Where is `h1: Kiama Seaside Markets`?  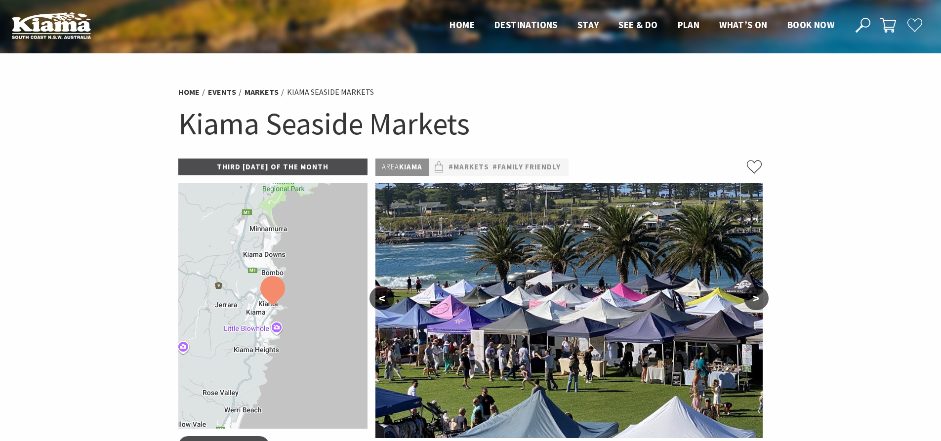 h1: Kiama Seaside Markets is located at coordinates (471, 124).